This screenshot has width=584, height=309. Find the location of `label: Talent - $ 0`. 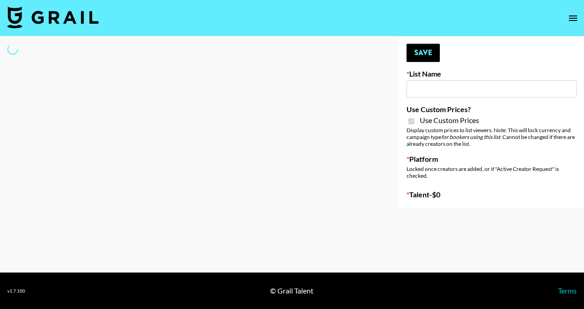

label: Talent - $ 0 is located at coordinates (491, 195).